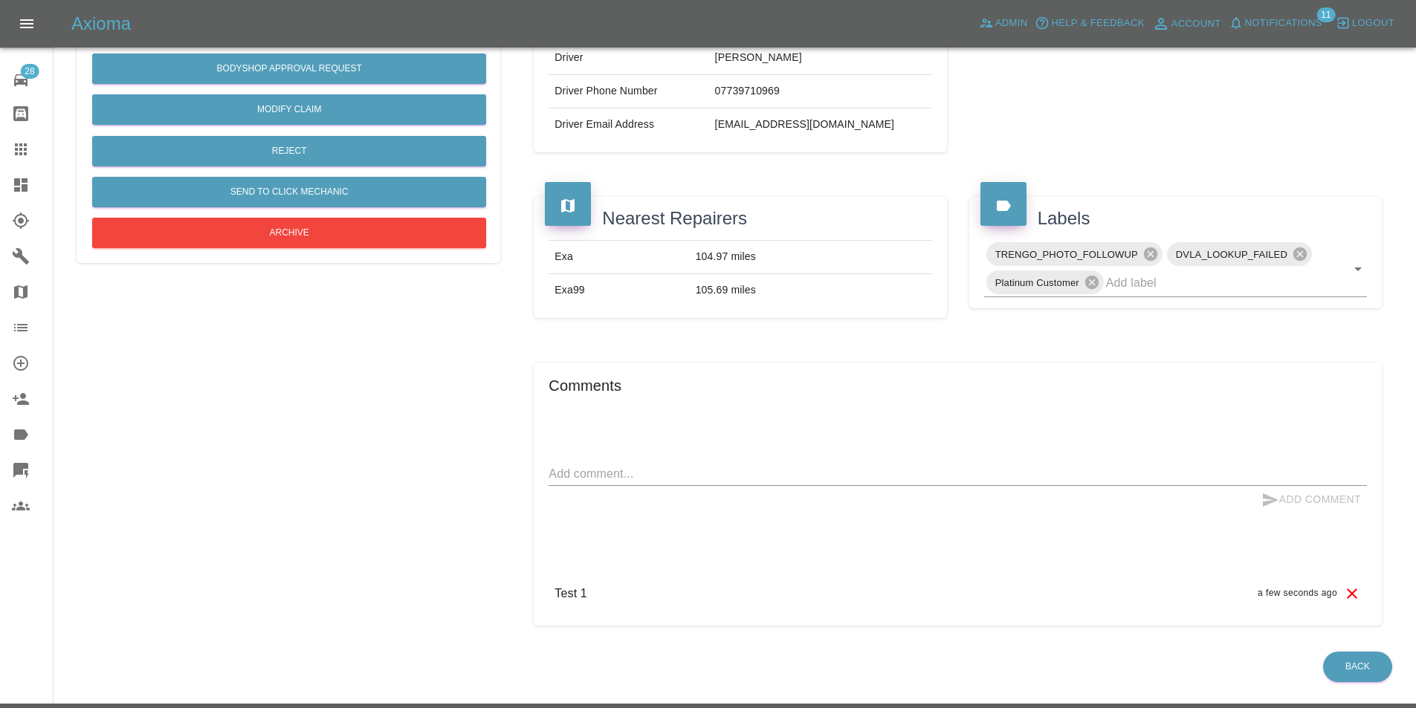 Image resolution: width=1416 pixels, height=708 pixels. What do you see at coordinates (811, 291) in the screenshot?
I see `td: 105.69 miles` at bounding box center [811, 291].